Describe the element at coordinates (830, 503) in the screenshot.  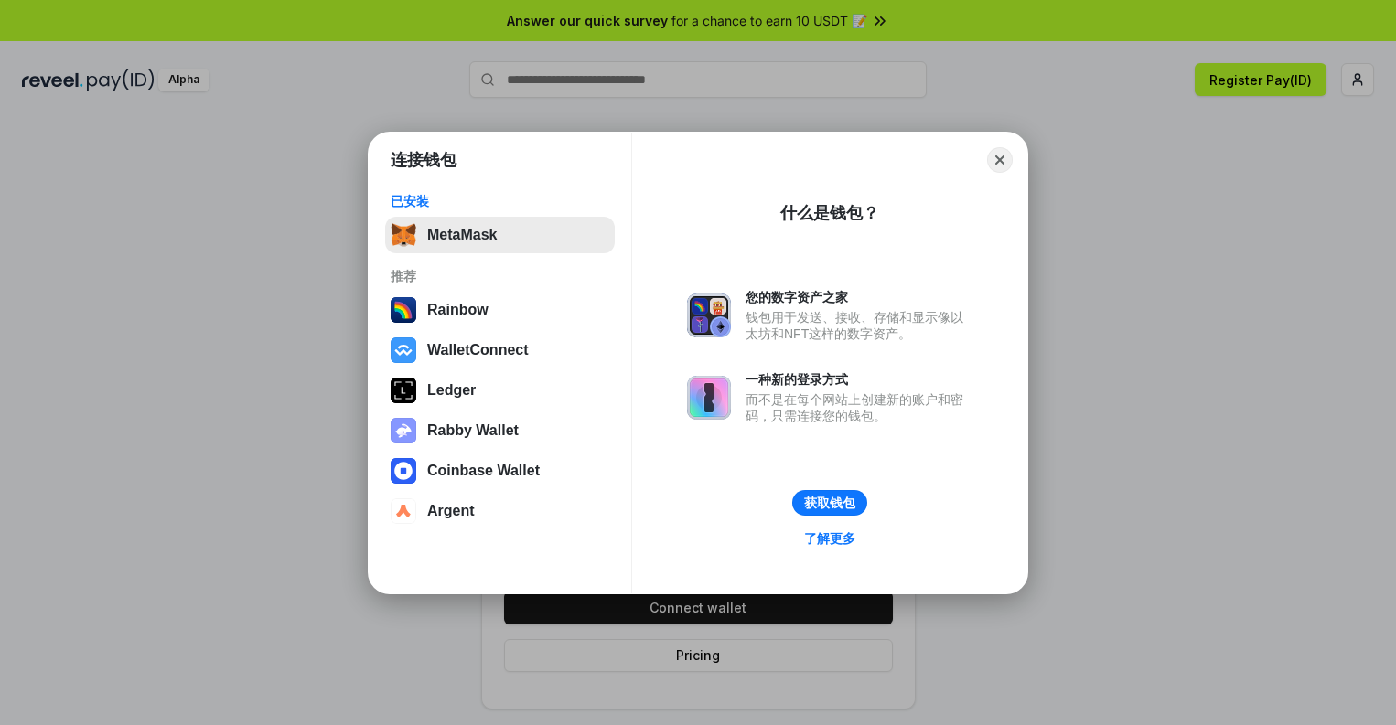
I see `button: 获取钱包` at that location.